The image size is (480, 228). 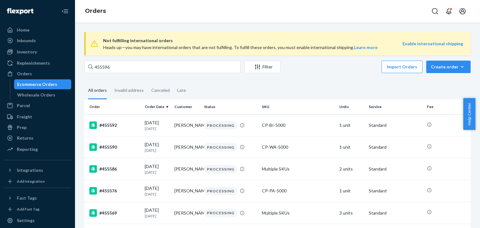 I want to click on div: Parcel, so click(x=23, y=106).